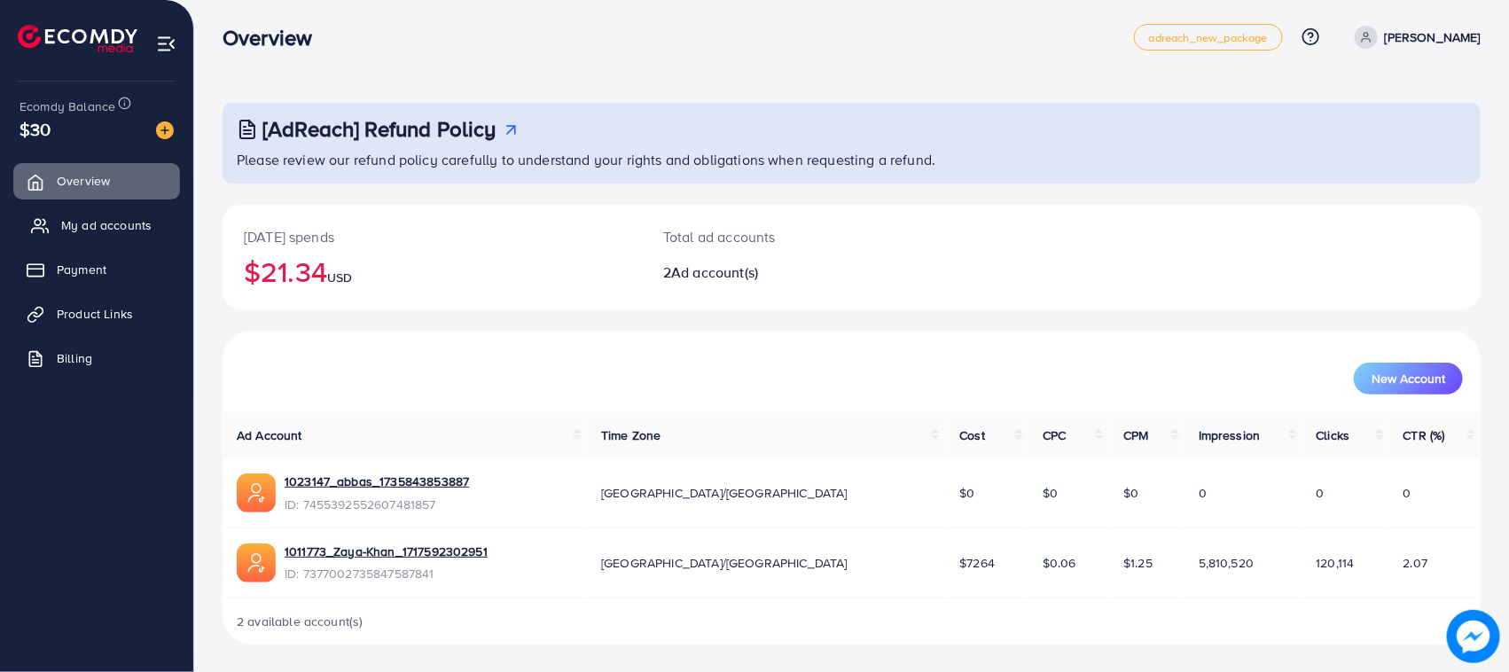 Image resolution: width=1509 pixels, height=672 pixels. Describe the element at coordinates (386, 574) in the screenshot. I see `span: ID: 7377002735847587841` at that location.